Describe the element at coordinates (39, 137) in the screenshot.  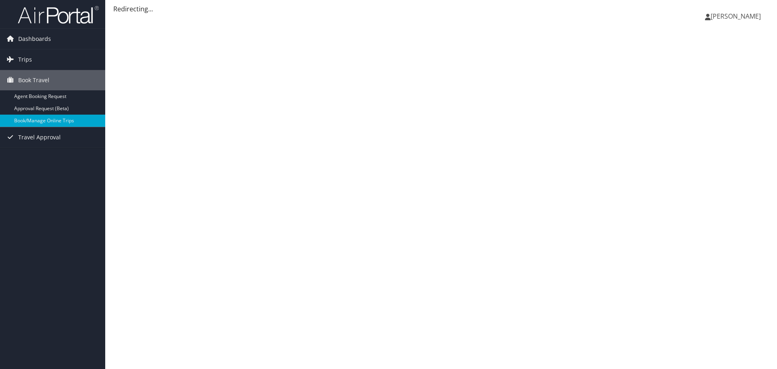
I see `span: Travel Approval` at that location.